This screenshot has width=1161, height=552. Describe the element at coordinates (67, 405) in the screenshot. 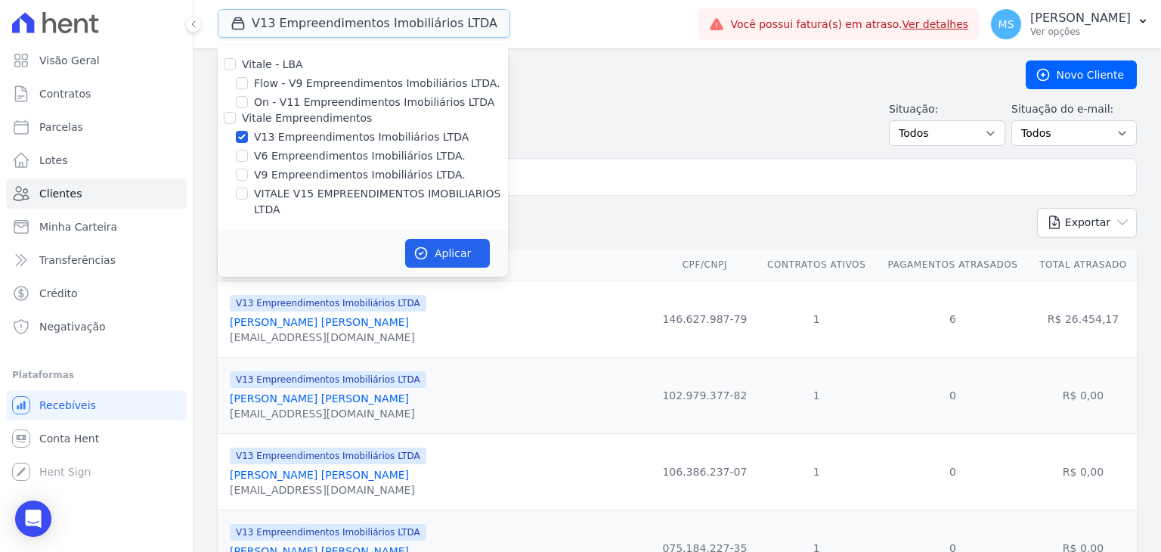

I see `span: Recebíveis` at that location.